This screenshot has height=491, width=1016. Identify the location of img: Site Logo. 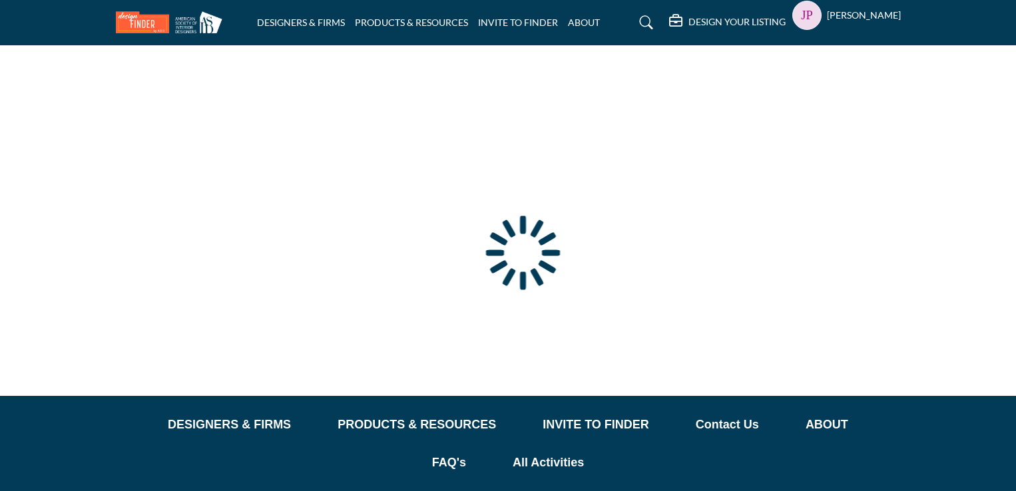
(172, 22).